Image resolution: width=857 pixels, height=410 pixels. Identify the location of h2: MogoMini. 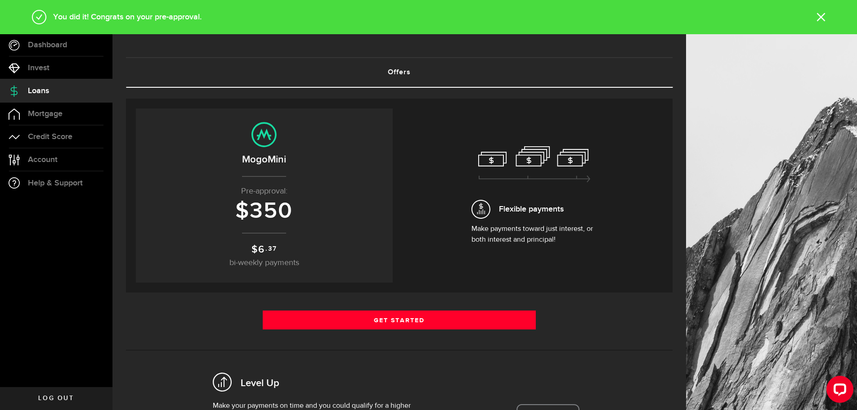
(264, 159).